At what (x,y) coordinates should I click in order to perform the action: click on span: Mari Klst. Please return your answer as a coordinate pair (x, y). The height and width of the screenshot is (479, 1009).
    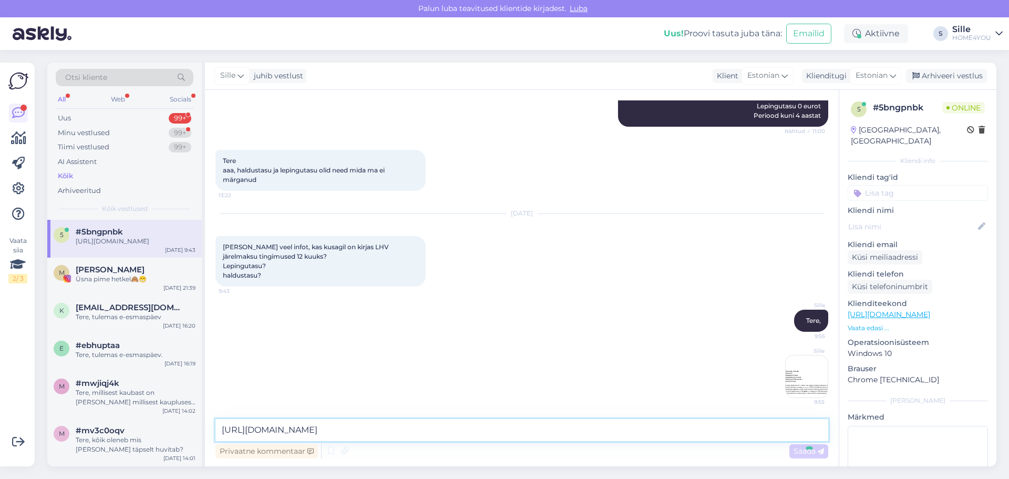
    Looking at the image, I should click on (110, 270).